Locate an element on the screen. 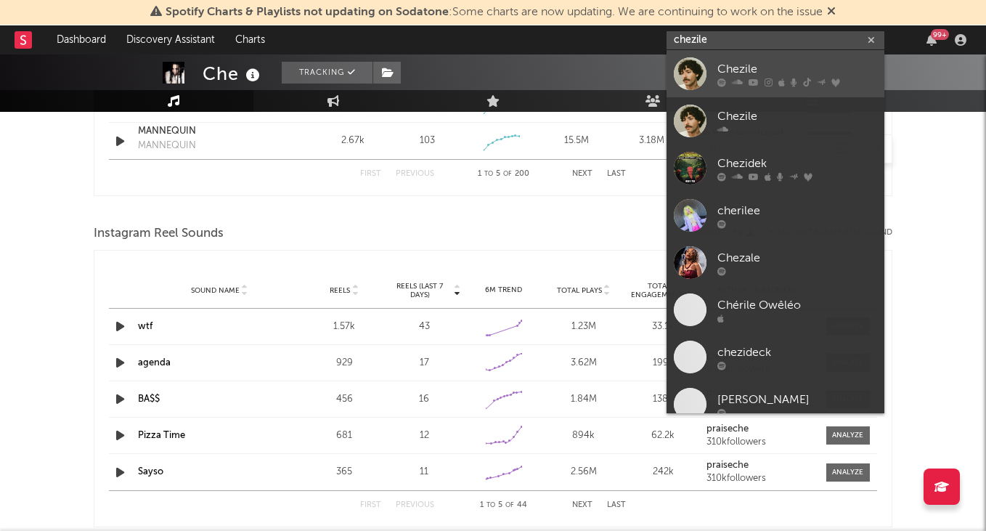 This screenshot has height=531, width=986. span: Instagram Reel Sounds is located at coordinates (158, 234).